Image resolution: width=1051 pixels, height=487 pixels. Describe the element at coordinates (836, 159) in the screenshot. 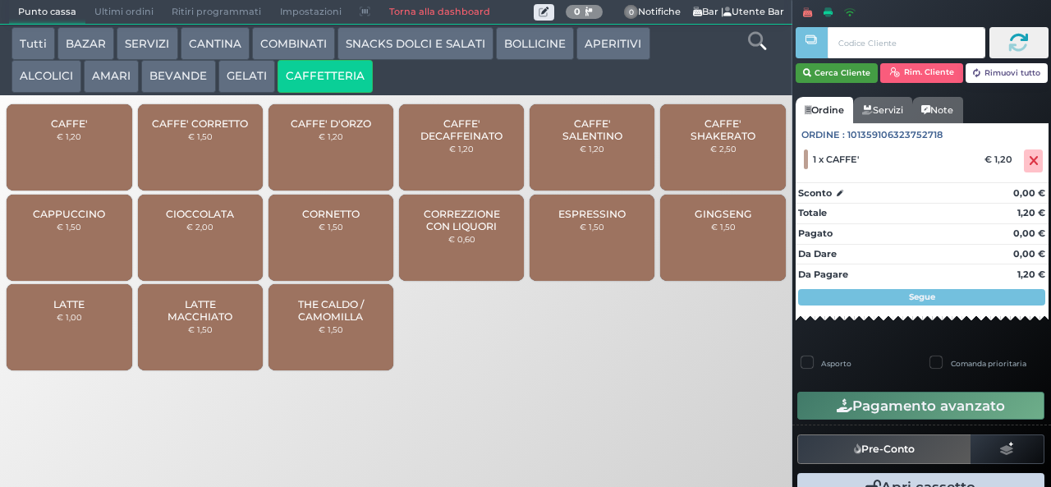

I see `span: 1 x CAFFE'` at that location.